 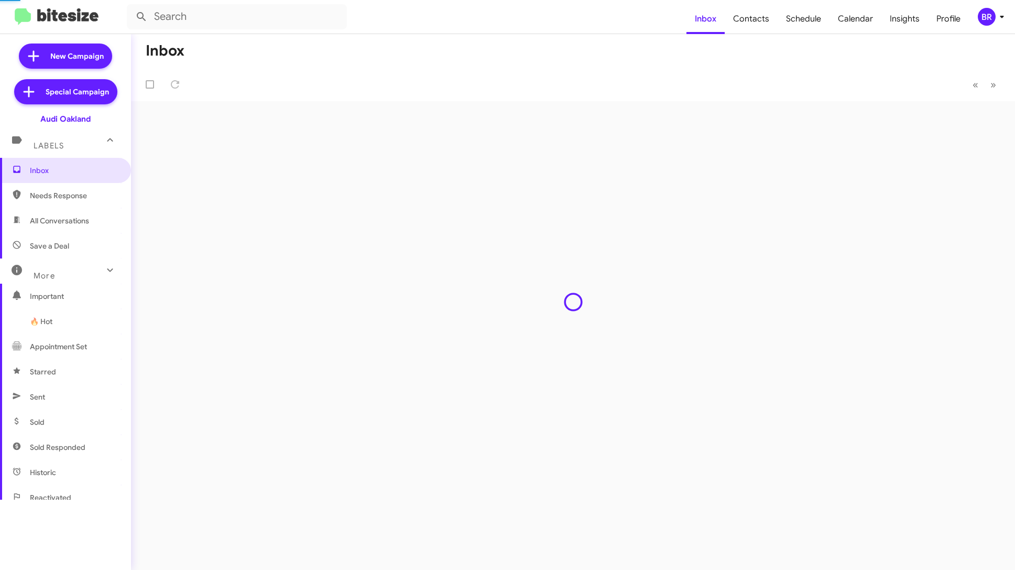 I want to click on span: All Conversations, so click(x=59, y=221).